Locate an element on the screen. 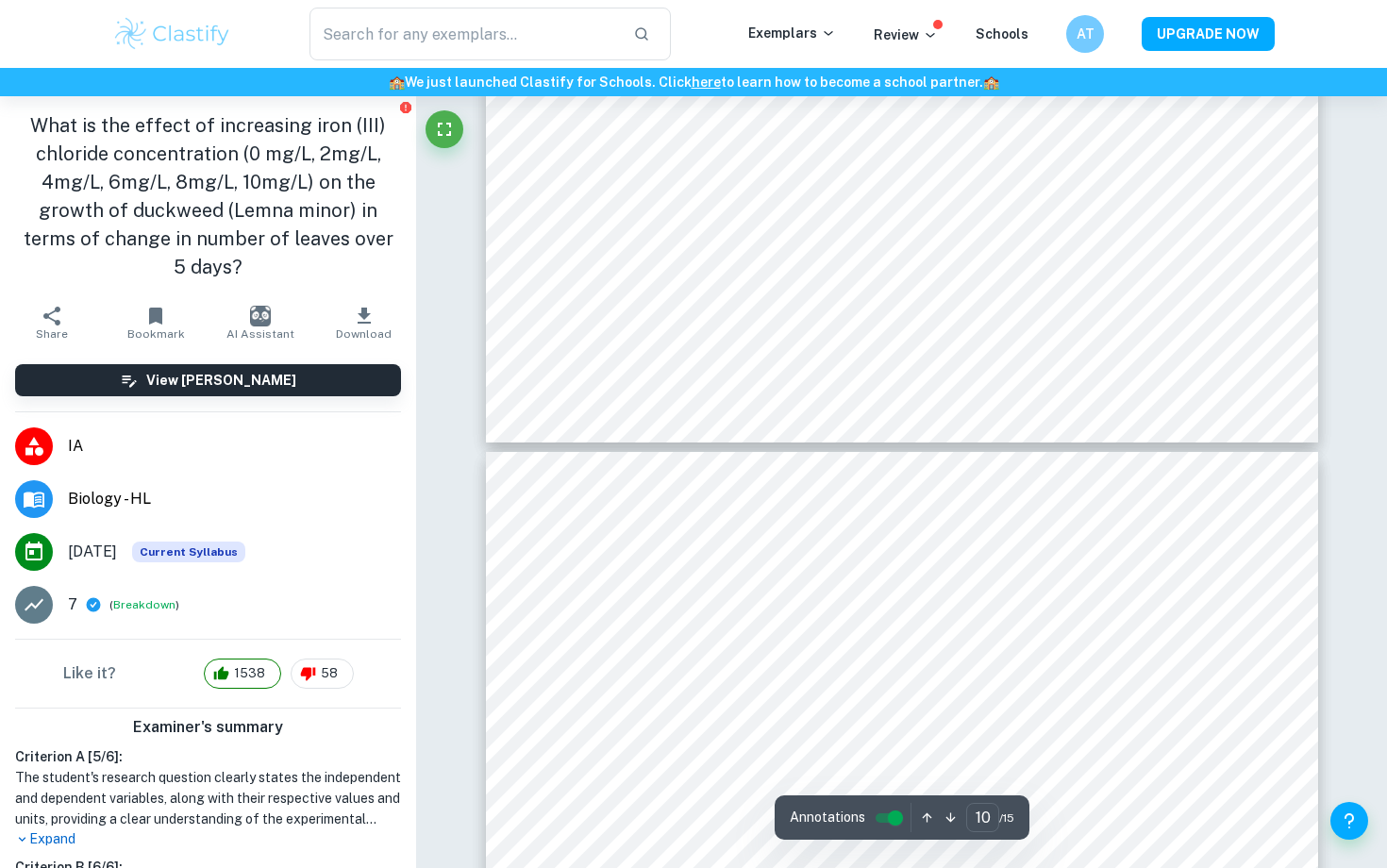 The width and height of the screenshot is (1387, 868). h1: The student's research question clearly states the independent and dependent variables, along wit... is located at coordinates (208, 798).